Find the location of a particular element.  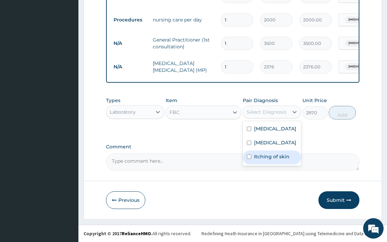

footer: All rights reserved. is located at coordinates (233, 234).